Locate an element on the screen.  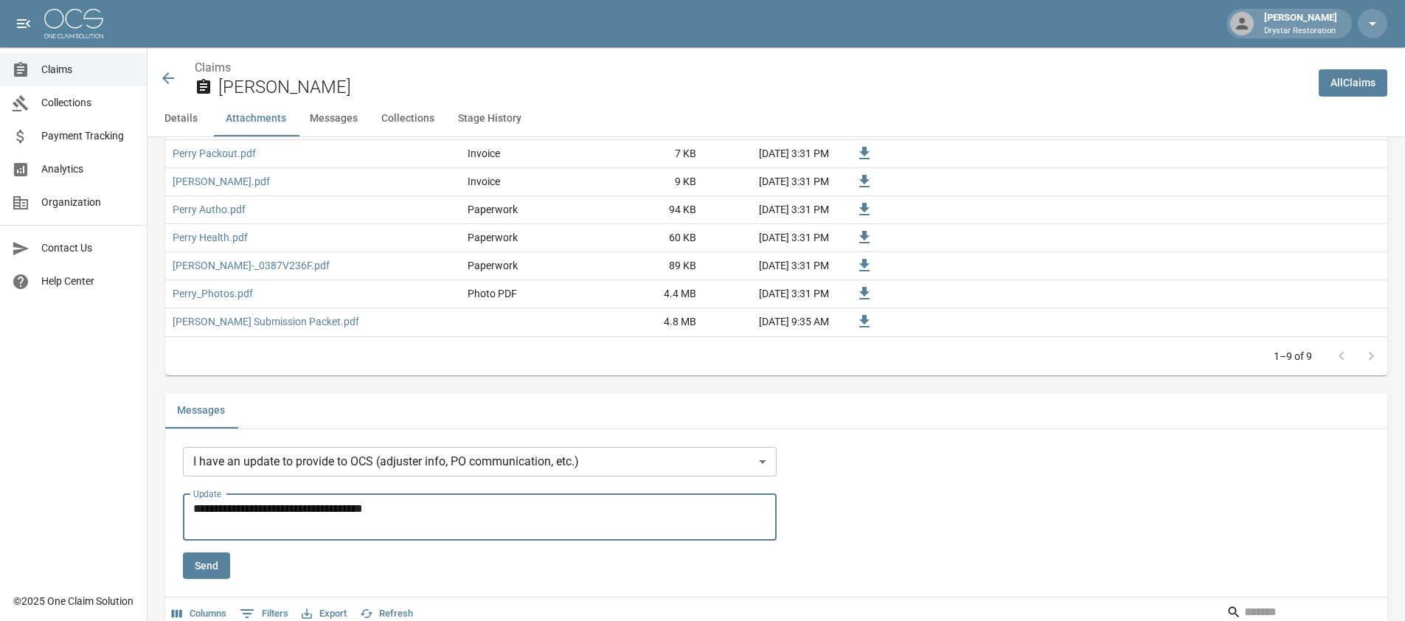
div: anchor tabs is located at coordinates (776, 119).